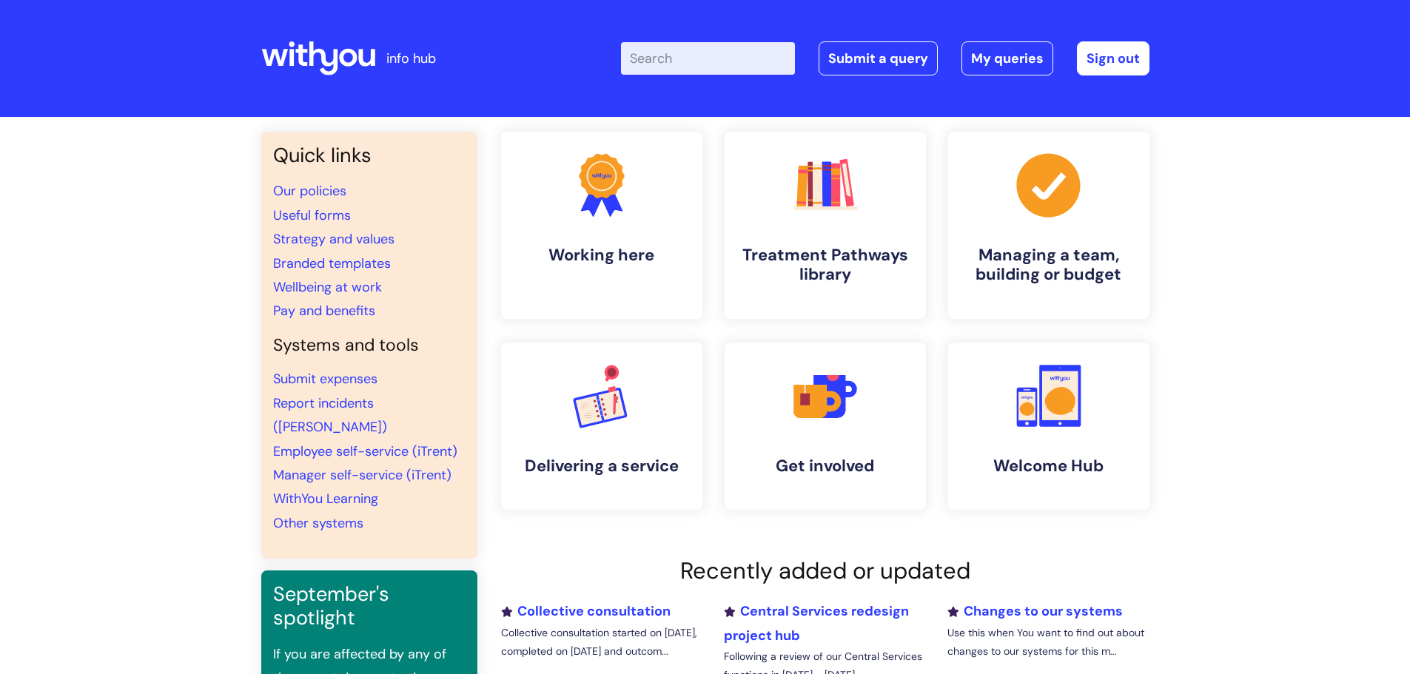 This screenshot has width=1410, height=674. I want to click on a: Strategy and values, so click(334, 239).